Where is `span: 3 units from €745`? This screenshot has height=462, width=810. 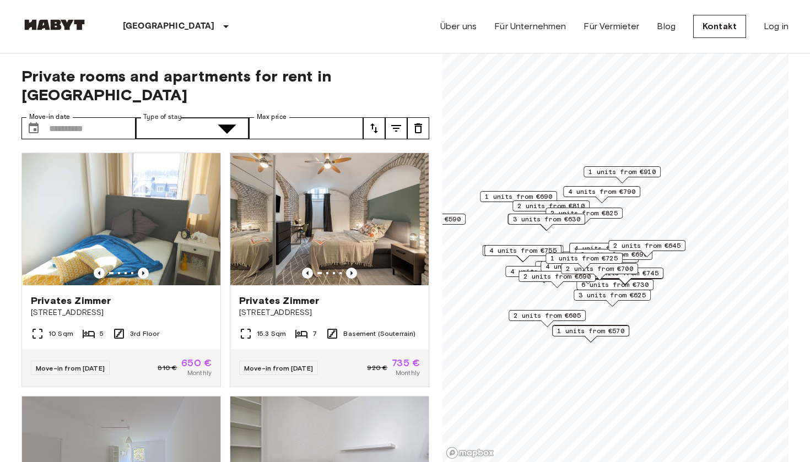 span: 3 units from €745 is located at coordinates (624, 273).